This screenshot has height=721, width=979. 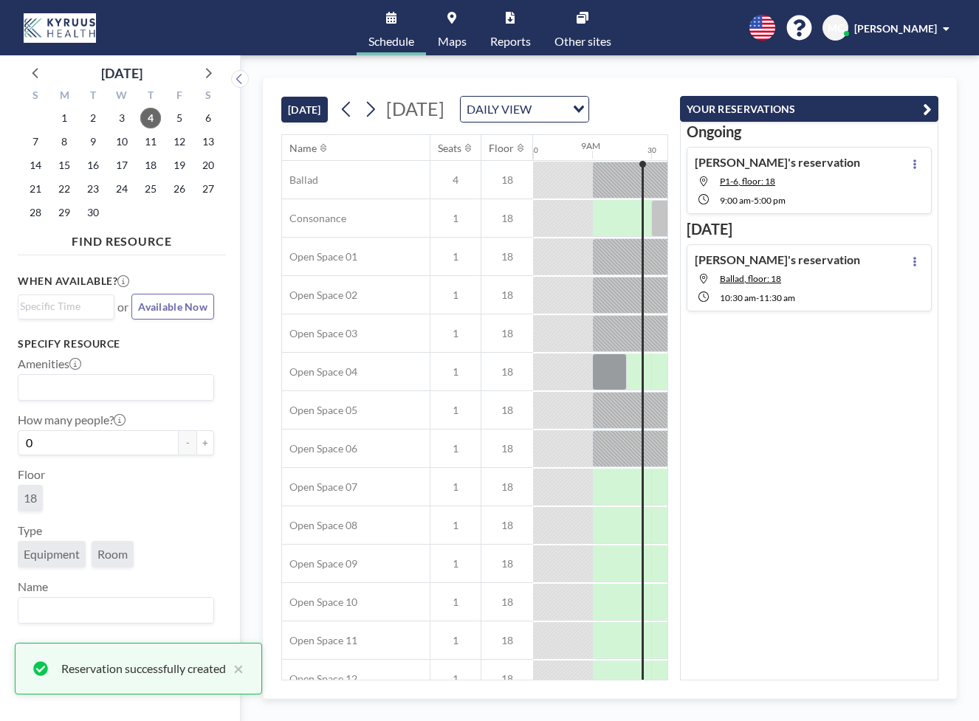 What do you see at coordinates (122, 97) in the screenshot?
I see `div: W` at bounding box center [122, 97].